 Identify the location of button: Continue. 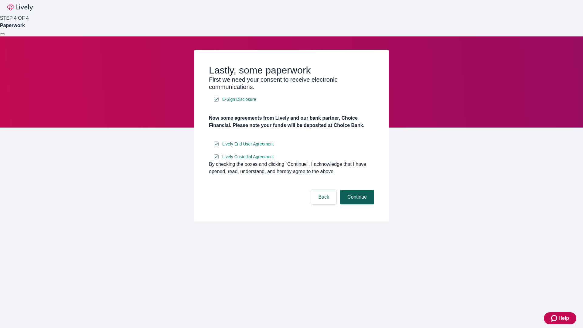
(357, 197).